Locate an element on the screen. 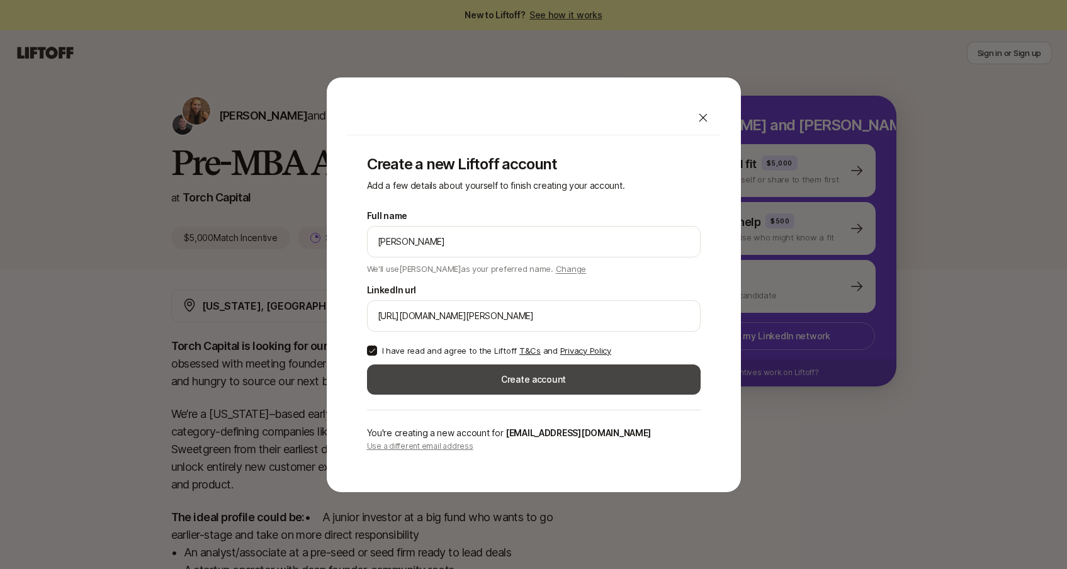 This screenshot has height=569, width=1067. p: I have read and agree to the Liftoff and is located at coordinates (497, 351).